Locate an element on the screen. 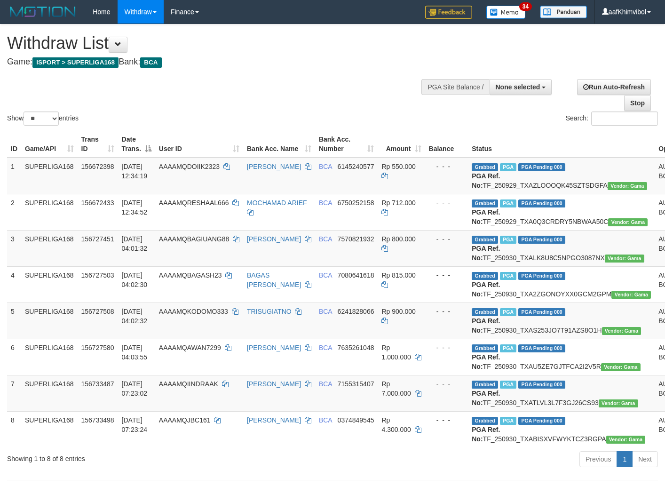  span: 156727451 is located at coordinates (98, 239).